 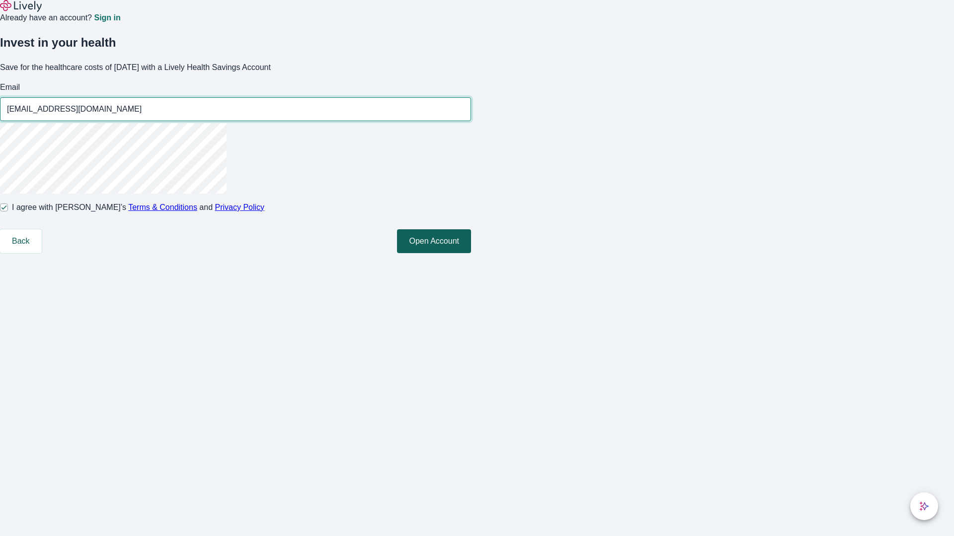 I want to click on div: Sign in, so click(x=107, y=18).